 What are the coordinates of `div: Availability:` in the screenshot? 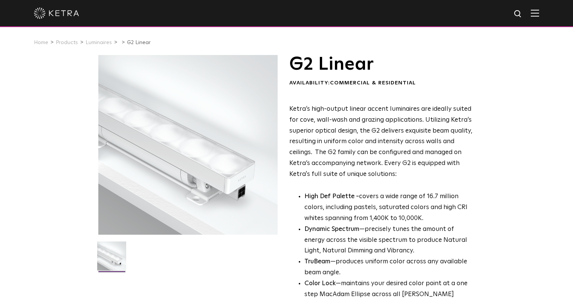 It's located at (381, 83).